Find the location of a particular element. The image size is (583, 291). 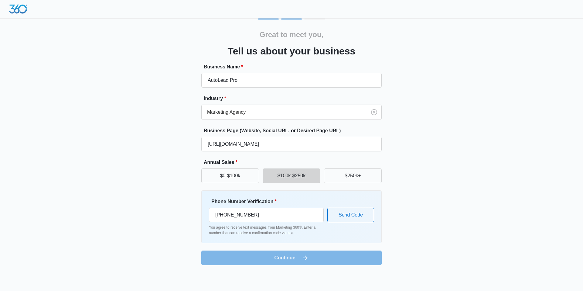

h3: Tell us about your business is located at coordinates (292, 51).